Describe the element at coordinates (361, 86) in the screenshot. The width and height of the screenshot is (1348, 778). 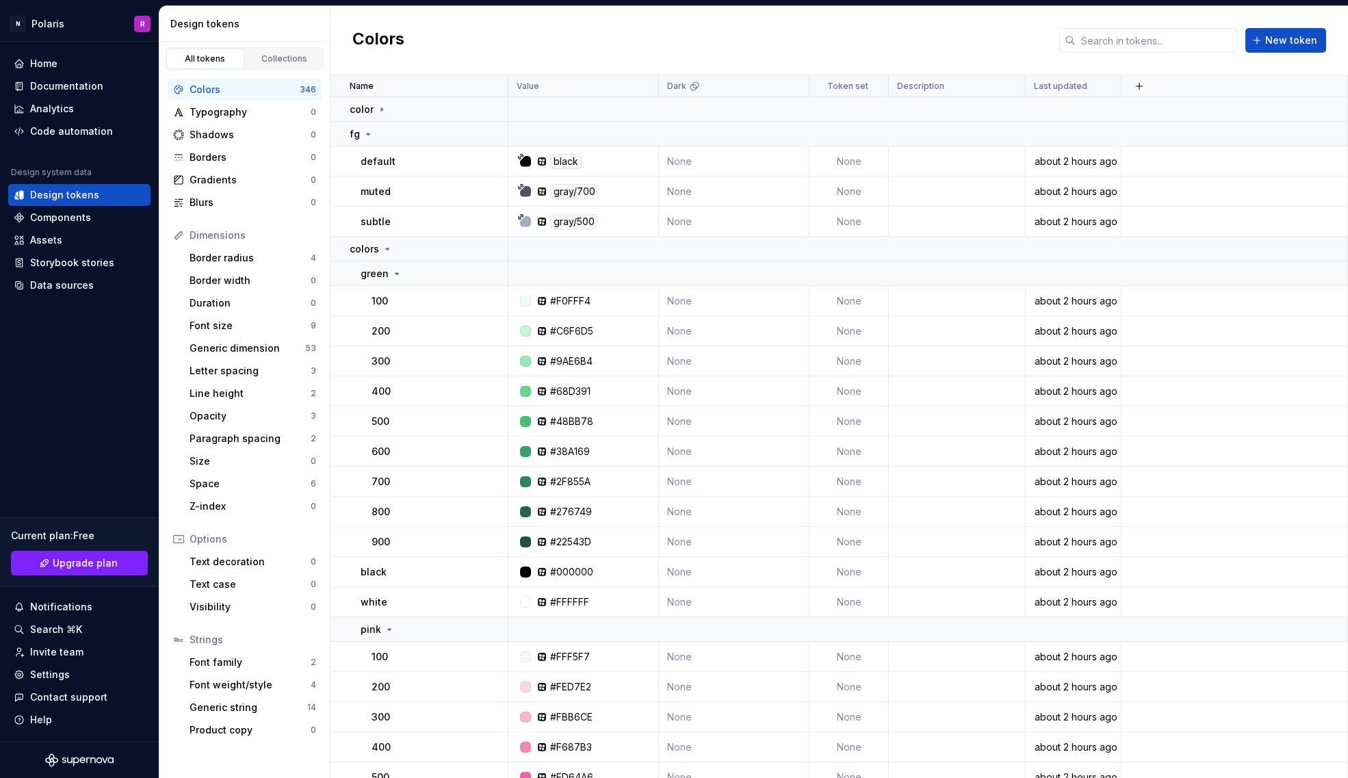
I see `p: Name` at that location.